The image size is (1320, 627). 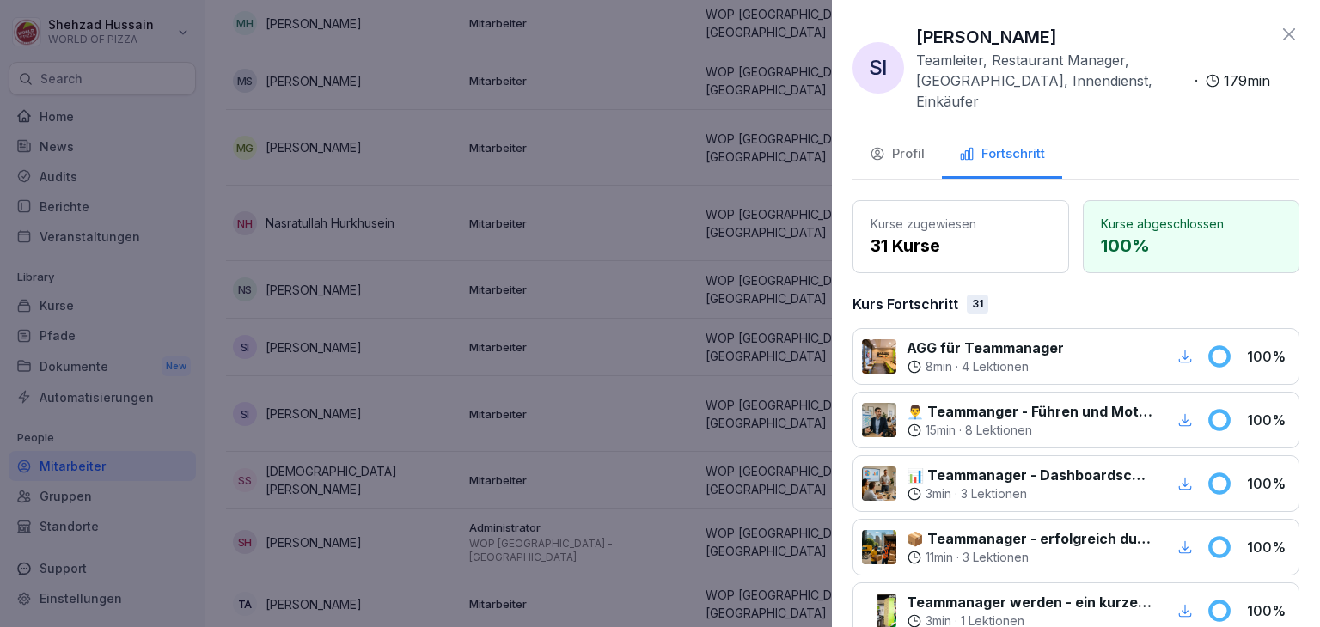 What do you see at coordinates (985, 348) in the screenshot?
I see `p: AGG für Teammanager` at bounding box center [985, 348].